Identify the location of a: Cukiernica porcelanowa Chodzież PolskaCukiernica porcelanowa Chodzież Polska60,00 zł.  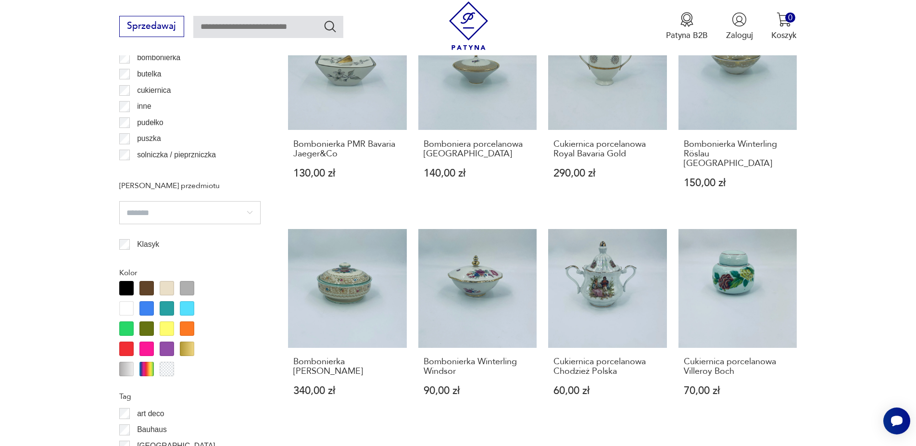
(607, 324).